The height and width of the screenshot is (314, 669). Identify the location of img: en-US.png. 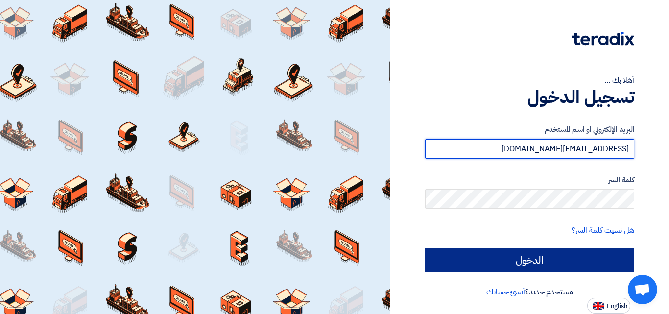
(599, 306).